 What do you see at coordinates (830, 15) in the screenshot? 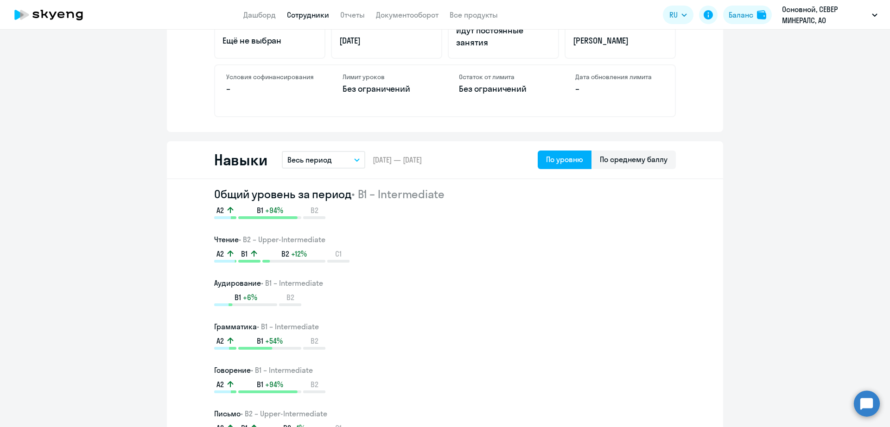
I see `button: Основной, СЕВЕР МИНЕРАЛС, АО` at bounding box center [830, 15].